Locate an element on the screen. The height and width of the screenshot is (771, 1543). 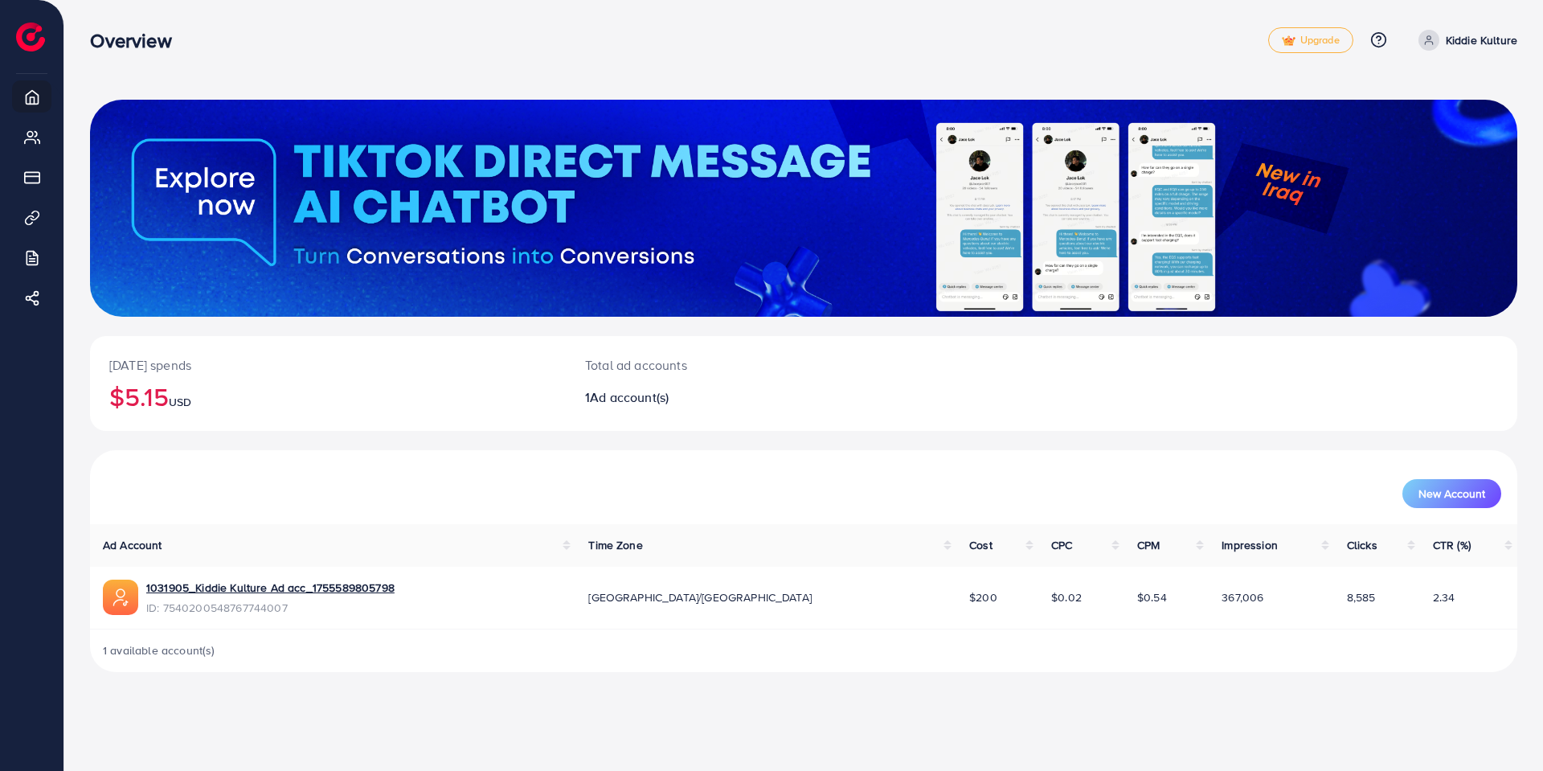
span: CPC is located at coordinates (1062, 545).